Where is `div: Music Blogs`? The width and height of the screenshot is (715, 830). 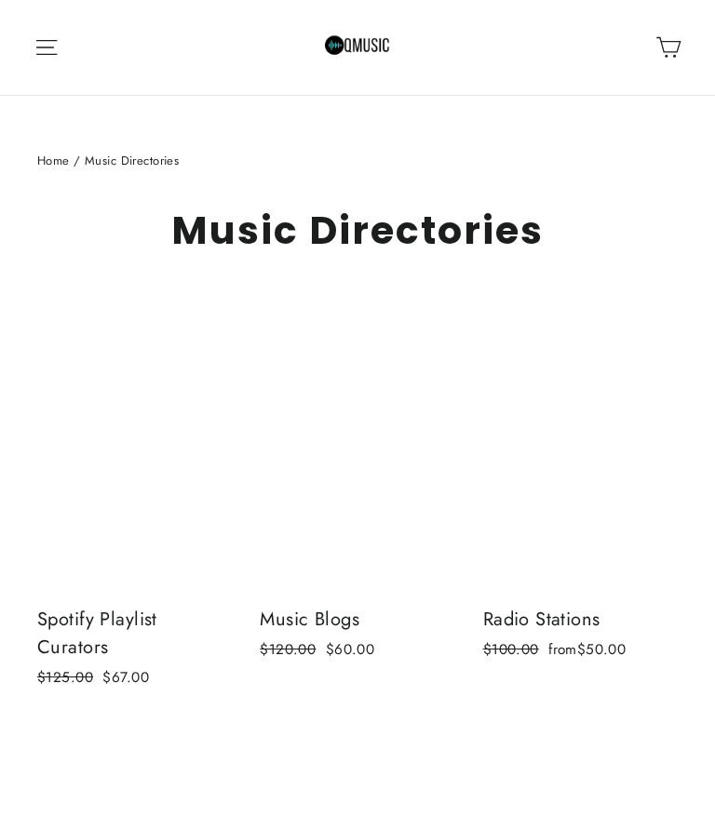 div: Music Blogs is located at coordinates (356, 620).